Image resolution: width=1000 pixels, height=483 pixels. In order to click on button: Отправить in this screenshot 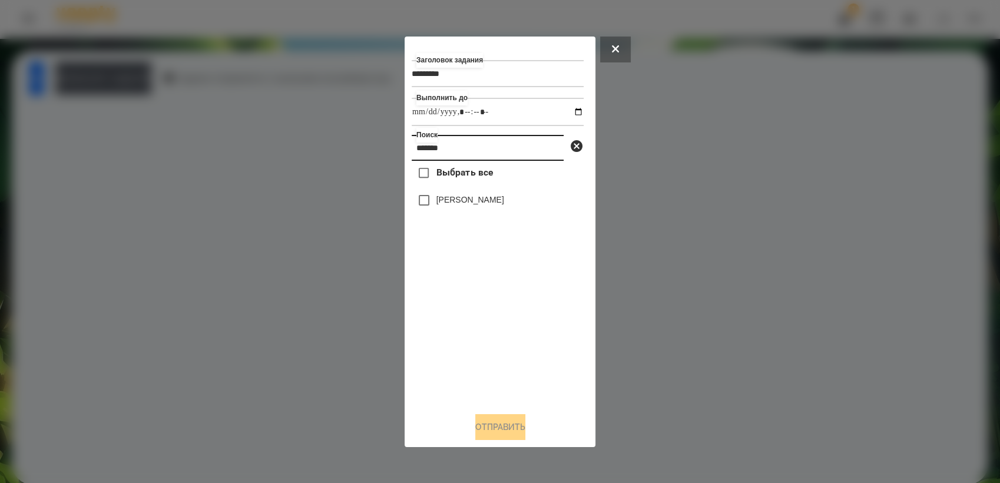, I will do `click(500, 427)`.